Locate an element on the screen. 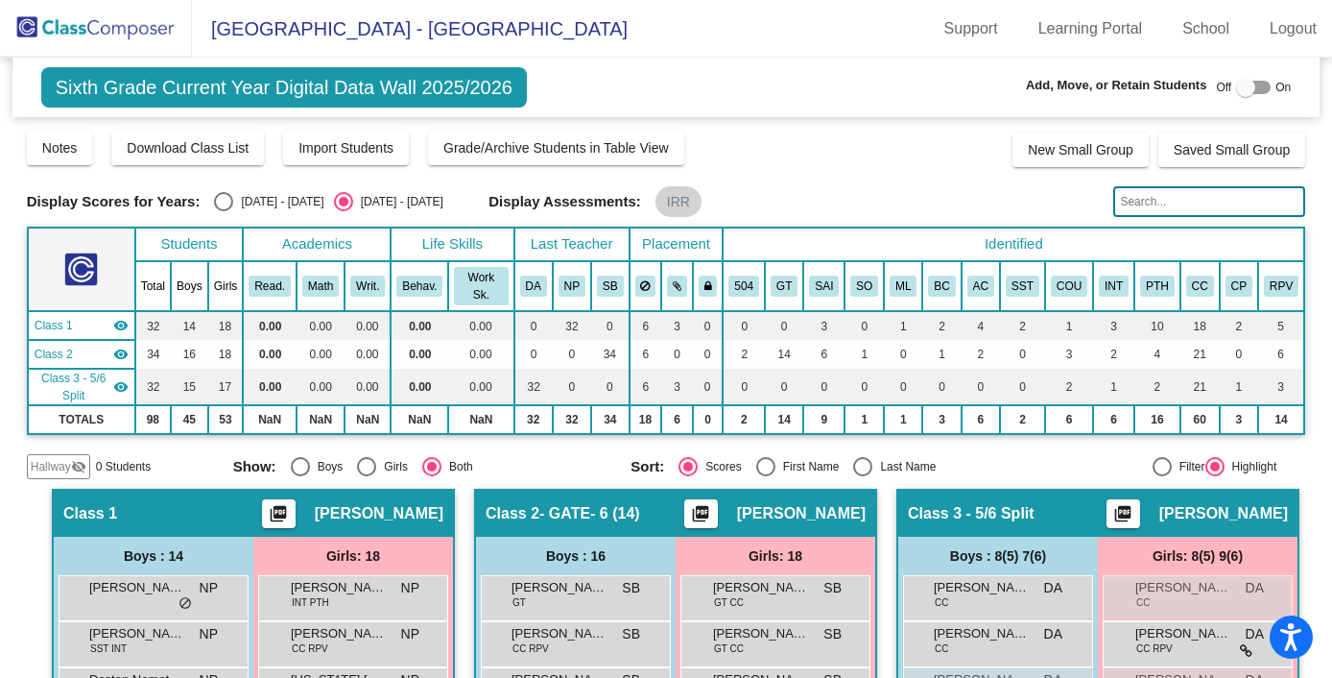  td: 17 is located at coordinates (226, 387).